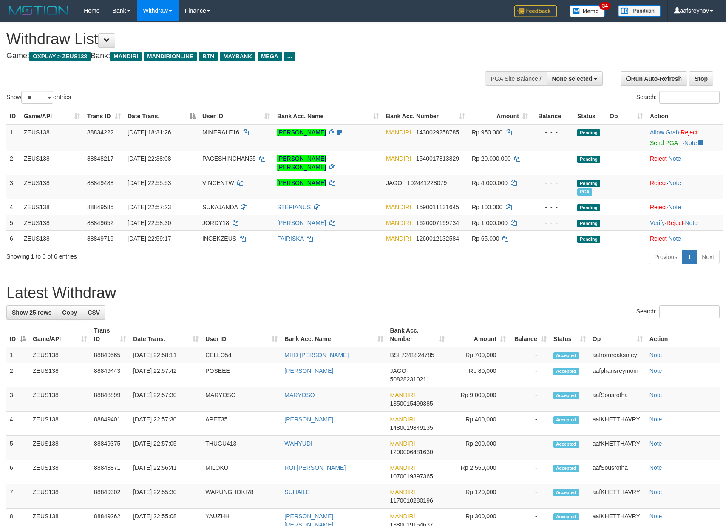 The image size is (726, 526). I want to click on th: Status, so click(590, 116).